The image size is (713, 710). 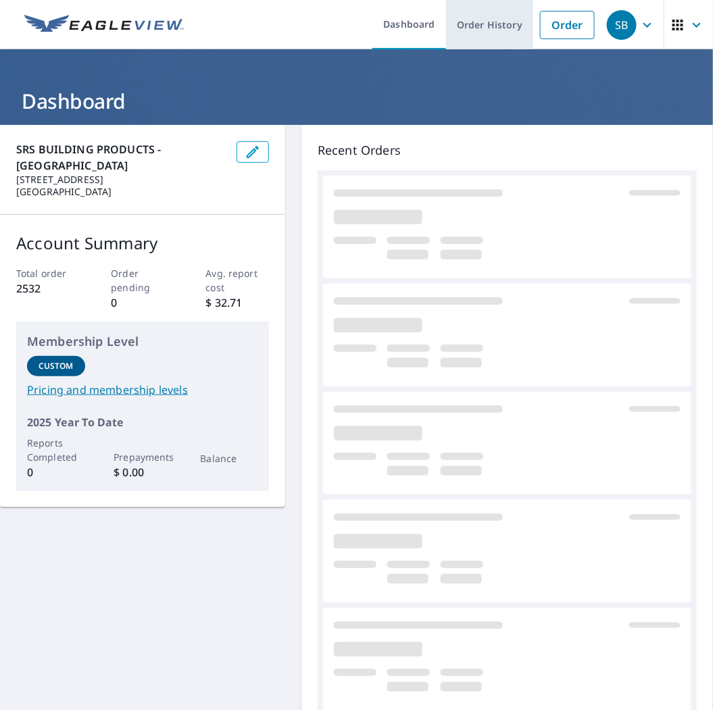 What do you see at coordinates (143, 243) in the screenshot?
I see `p: Account Summary` at bounding box center [143, 243].